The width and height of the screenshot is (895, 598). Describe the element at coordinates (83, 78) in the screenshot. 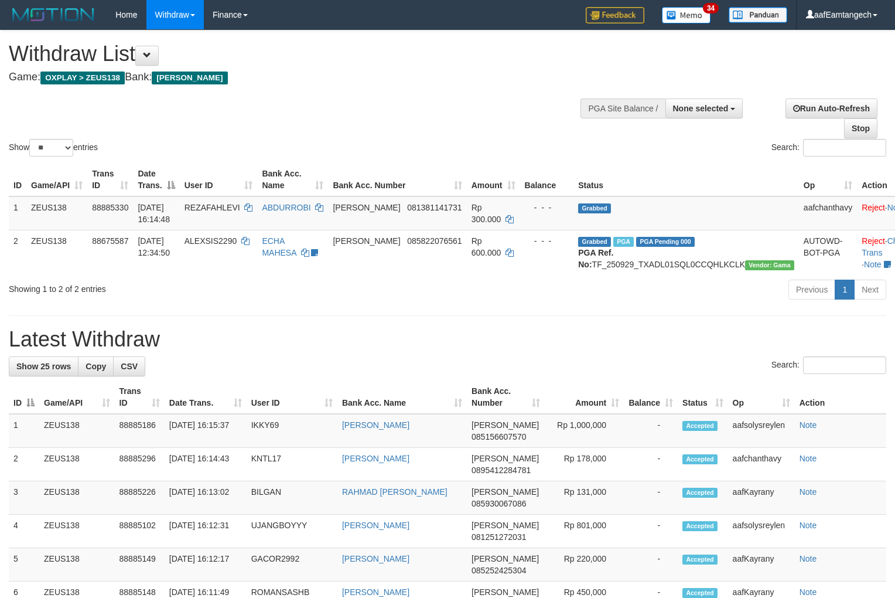

I see `span: OXPLAY > ZEUS138` at that location.